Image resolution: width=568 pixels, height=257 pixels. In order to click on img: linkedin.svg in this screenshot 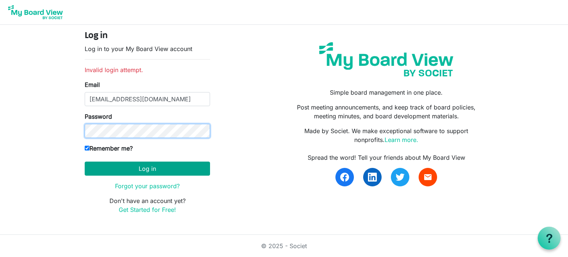, I will do `click(372, 177)`.